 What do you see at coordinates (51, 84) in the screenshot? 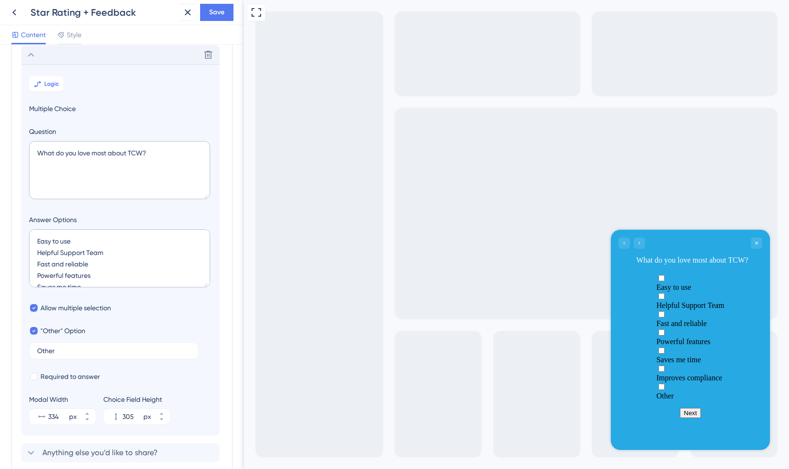
I see `input: Fast and reliable` at bounding box center [51, 84].